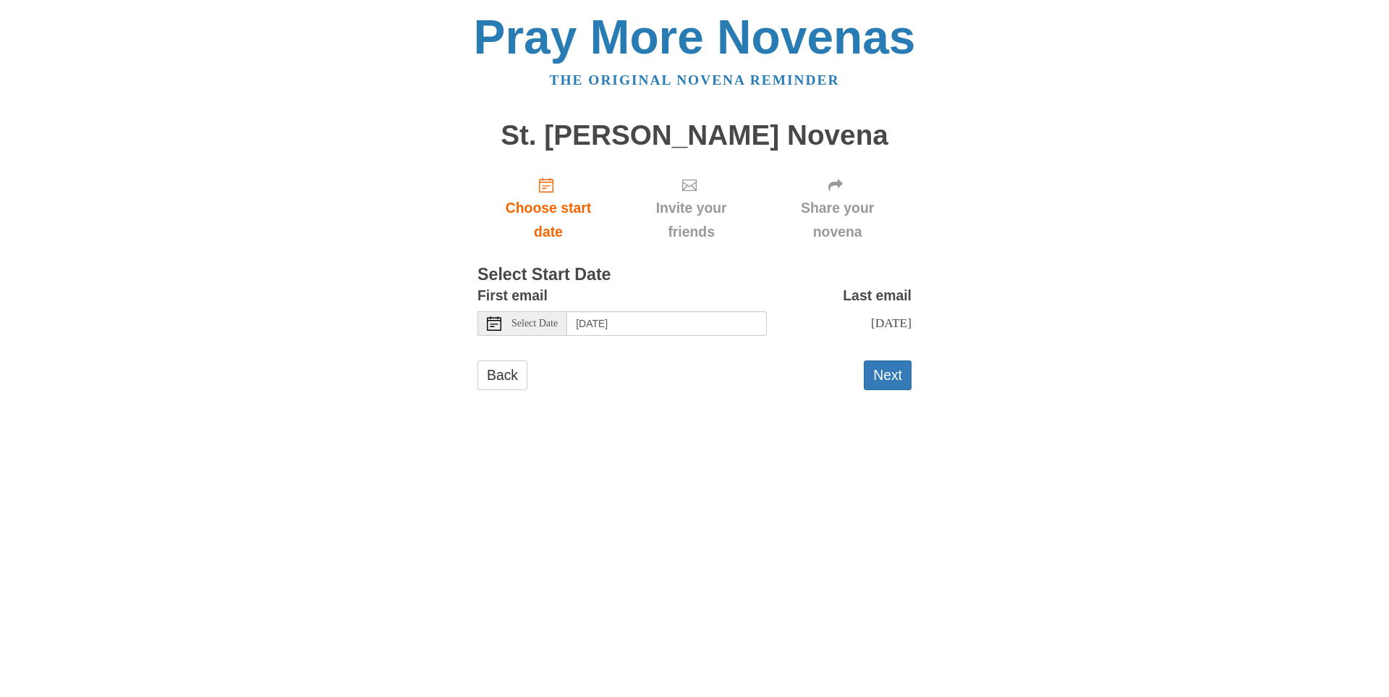 The height and width of the screenshot is (697, 1389). Describe the element at coordinates (548, 208) in the screenshot. I see `a: Choose start date` at that location.